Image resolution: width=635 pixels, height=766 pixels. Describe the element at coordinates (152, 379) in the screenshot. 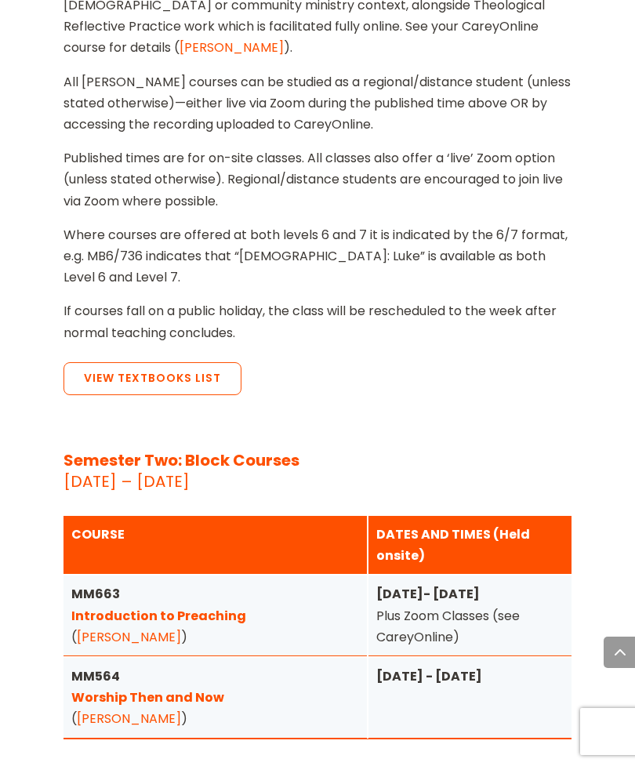

I see `a: View Textbooks List` at that location.